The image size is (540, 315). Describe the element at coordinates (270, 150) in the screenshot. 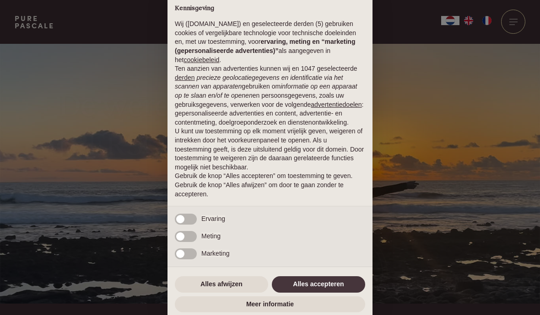

I see `p: U kunt uw toestemming op elk moment vrijelijk geven, weigeren of intrekken door het voorkeurenpan...` at that location.